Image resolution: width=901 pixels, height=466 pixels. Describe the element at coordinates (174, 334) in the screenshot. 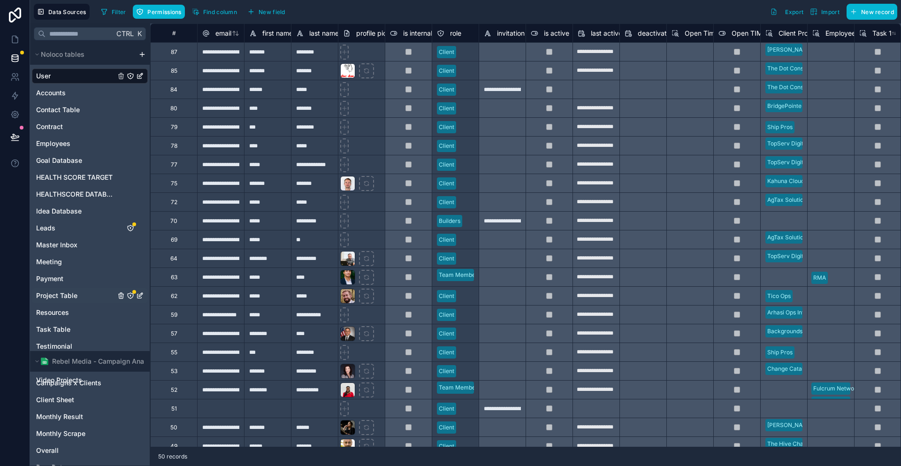

I see `div: 57` at that location.